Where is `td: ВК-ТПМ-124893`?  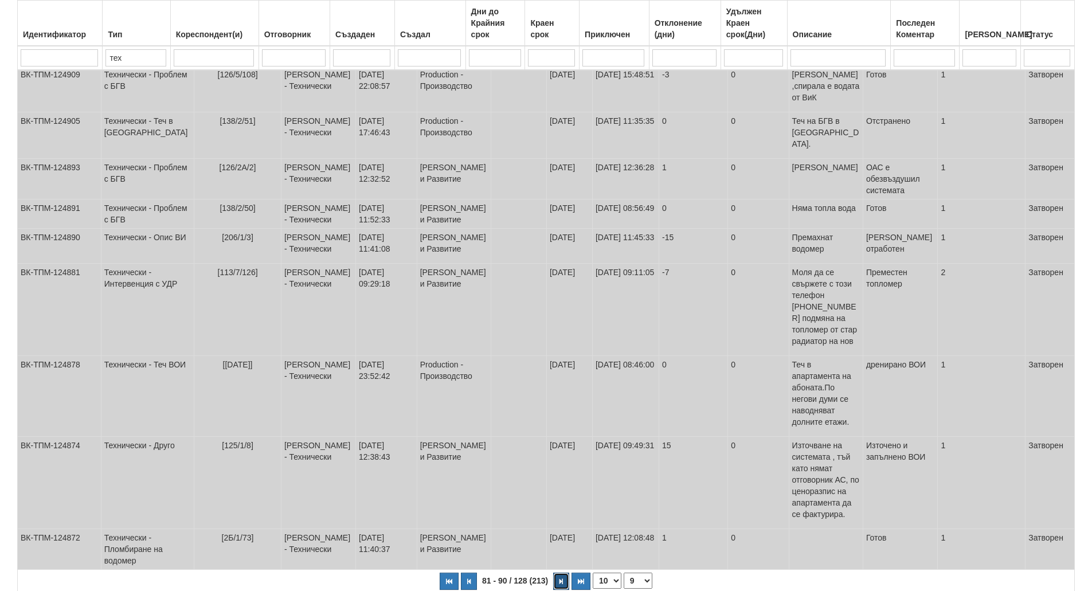 td: ВК-ТПМ-124893 is located at coordinates (60, 179).